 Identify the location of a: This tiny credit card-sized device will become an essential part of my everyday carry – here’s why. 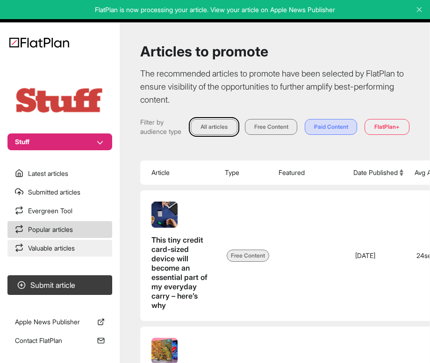
(181, 256).